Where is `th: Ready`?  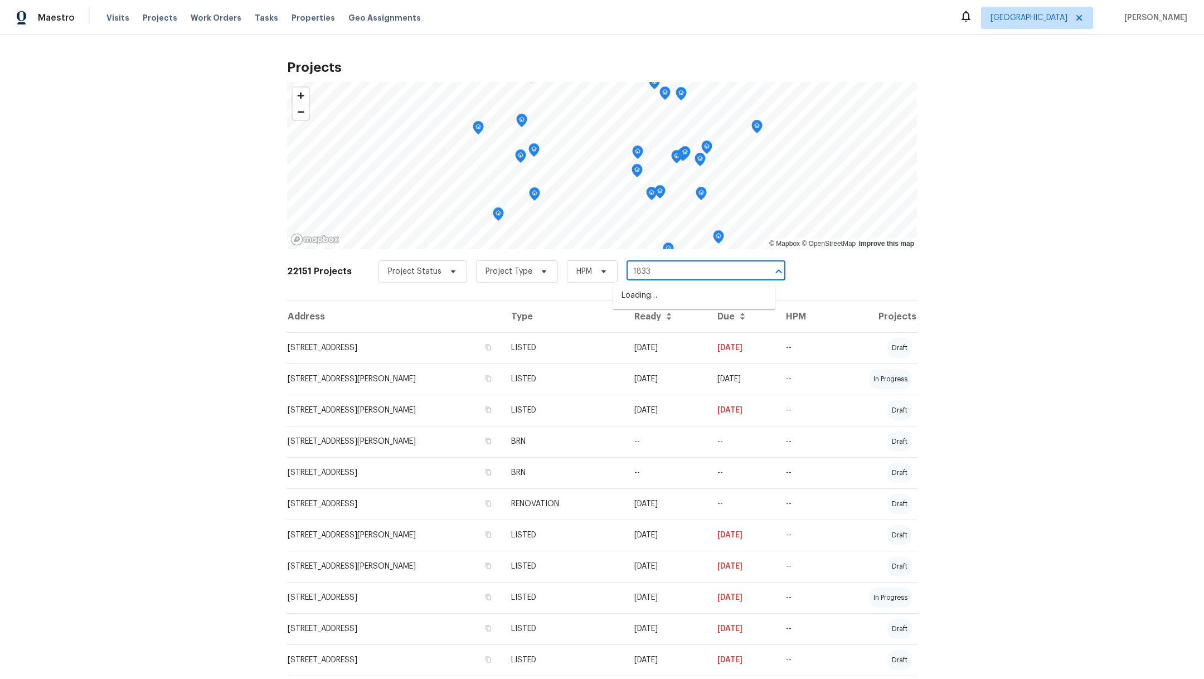
th: Ready is located at coordinates (667, 317).